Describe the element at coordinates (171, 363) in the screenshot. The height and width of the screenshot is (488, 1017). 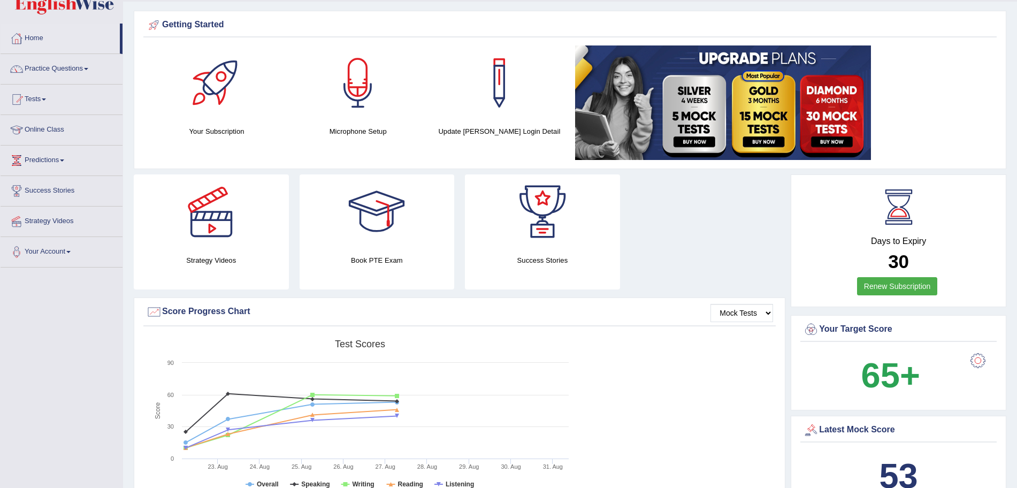
I see `text: 90` at that location.